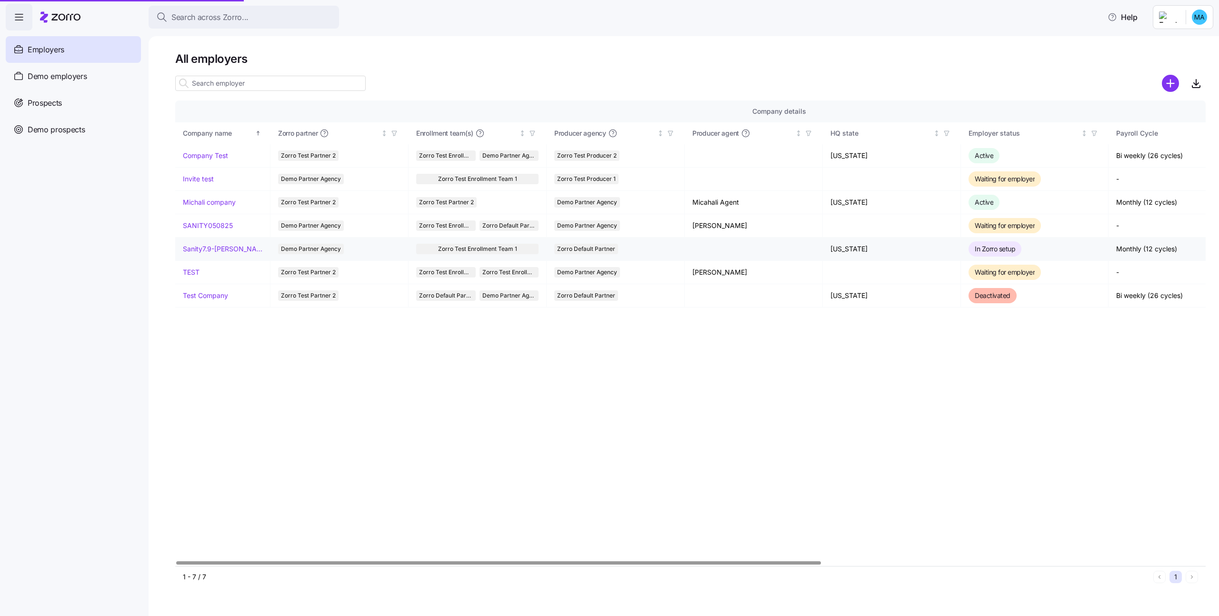 Image resolution: width=1219 pixels, height=616 pixels. What do you see at coordinates (208, 226) in the screenshot?
I see `a: SANITY050825` at bounding box center [208, 226].